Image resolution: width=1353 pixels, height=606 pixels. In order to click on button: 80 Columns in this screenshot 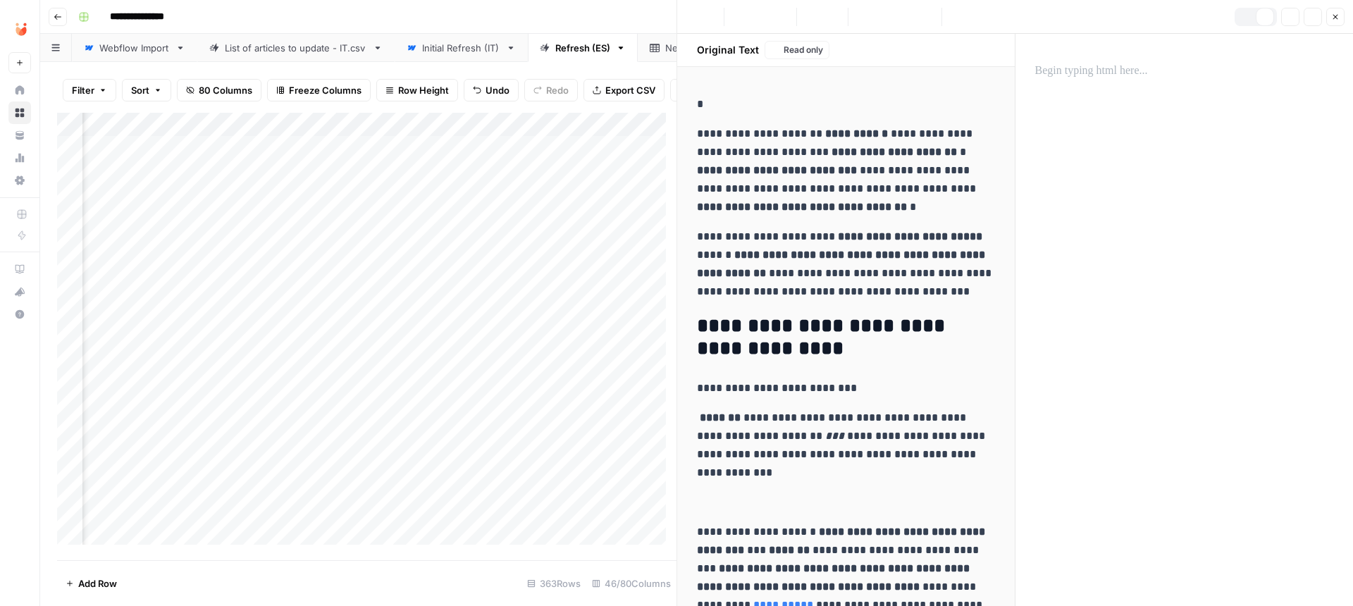, I will do `click(219, 90)`.